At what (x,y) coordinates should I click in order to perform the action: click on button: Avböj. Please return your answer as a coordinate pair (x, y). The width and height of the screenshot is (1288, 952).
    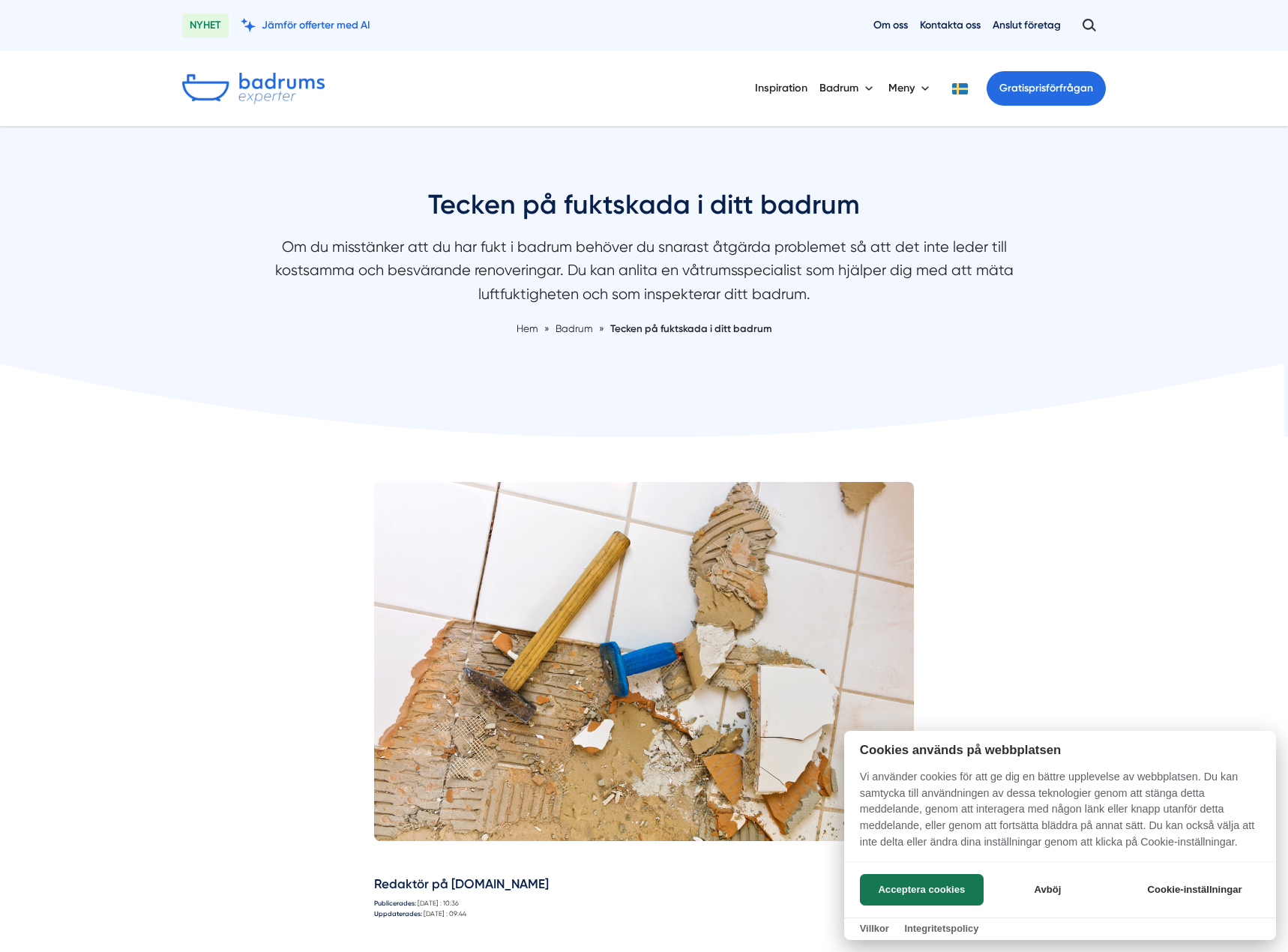
    Looking at the image, I should click on (1047, 890).